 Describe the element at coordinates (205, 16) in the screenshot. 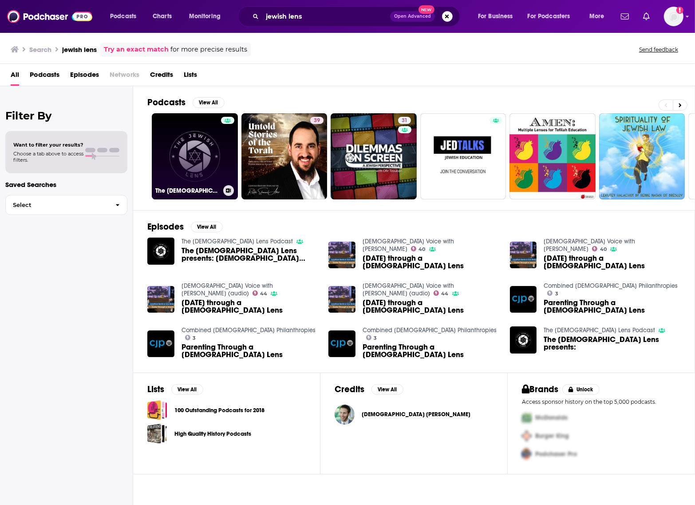

I see `span: Monitoring` at that location.